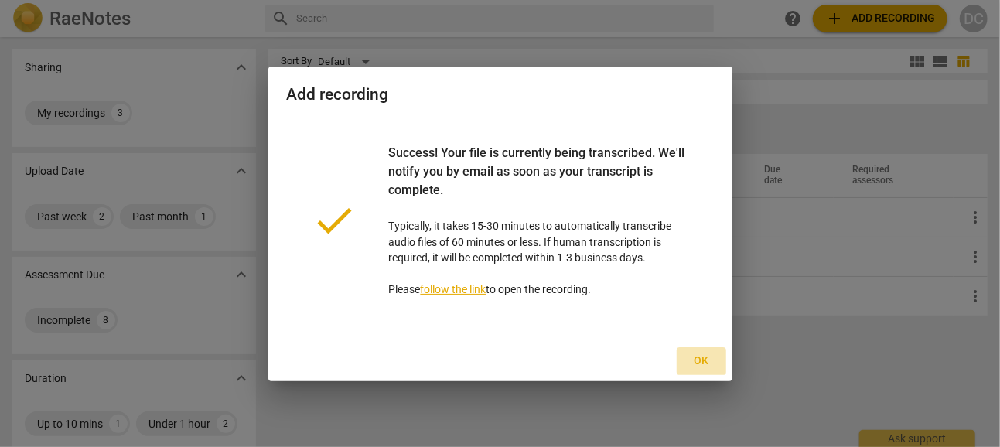  I want to click on h2: Add recording, so click(501, 94).